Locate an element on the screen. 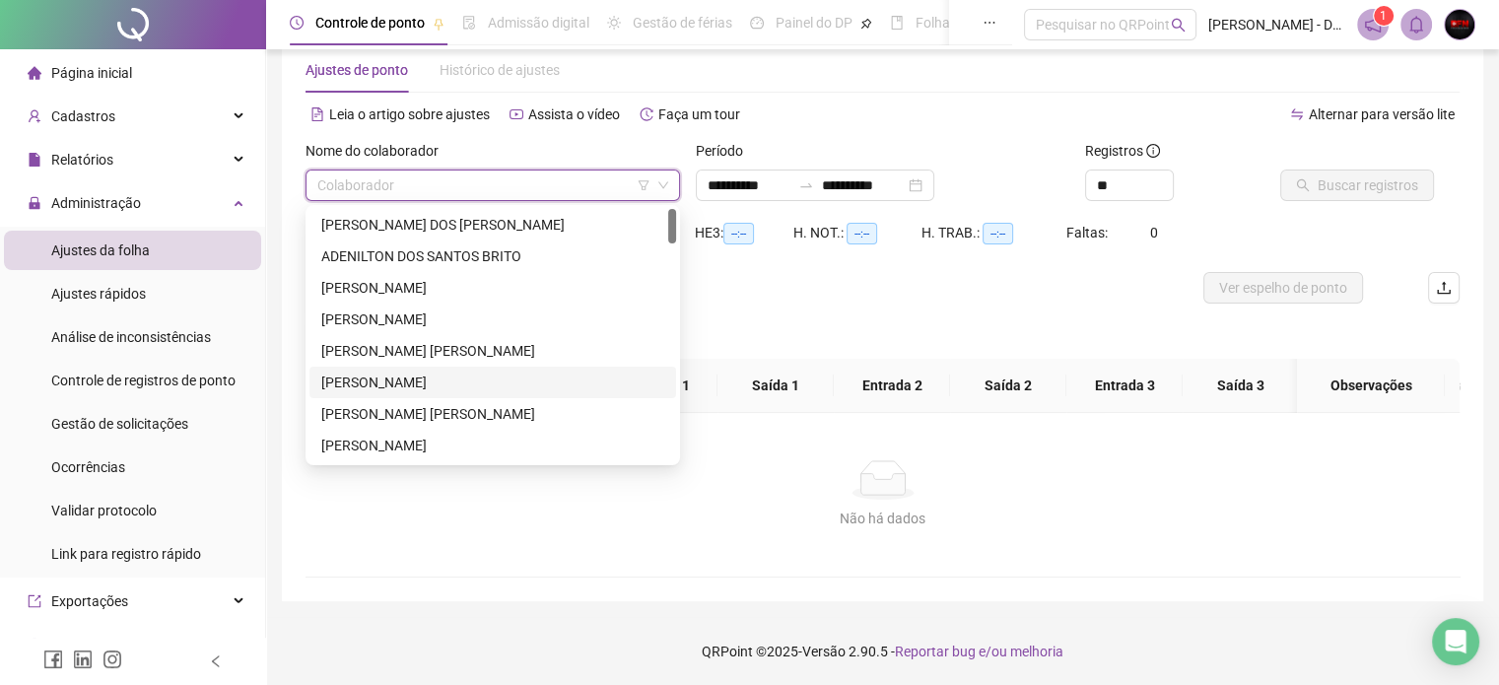  th: Observações is located at coordinates (1371, 385).